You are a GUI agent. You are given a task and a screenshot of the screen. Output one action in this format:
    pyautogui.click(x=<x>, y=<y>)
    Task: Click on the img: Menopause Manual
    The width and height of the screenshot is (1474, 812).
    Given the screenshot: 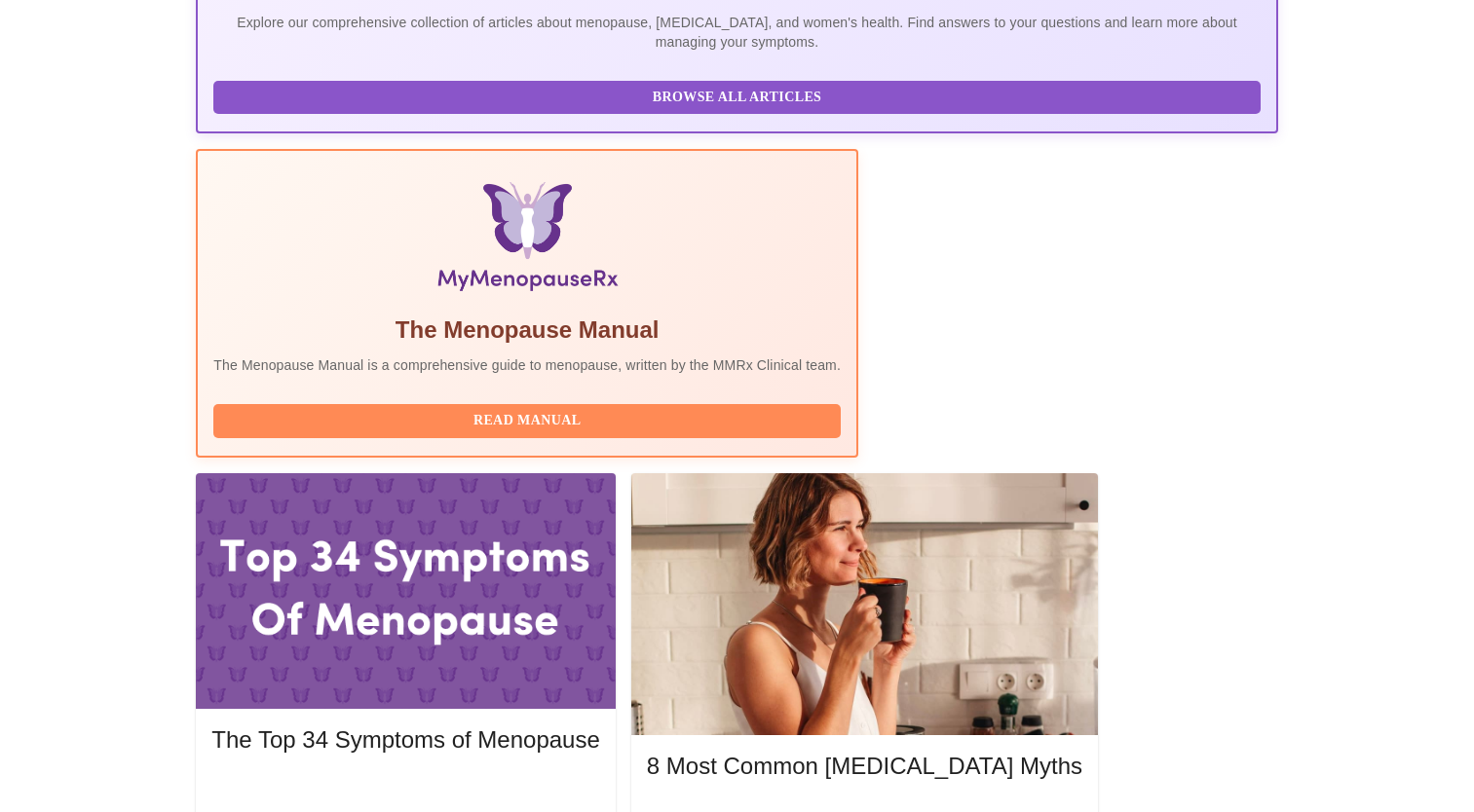 What is the action you would take?
    pyautogui.click(x=526, y=240)
    